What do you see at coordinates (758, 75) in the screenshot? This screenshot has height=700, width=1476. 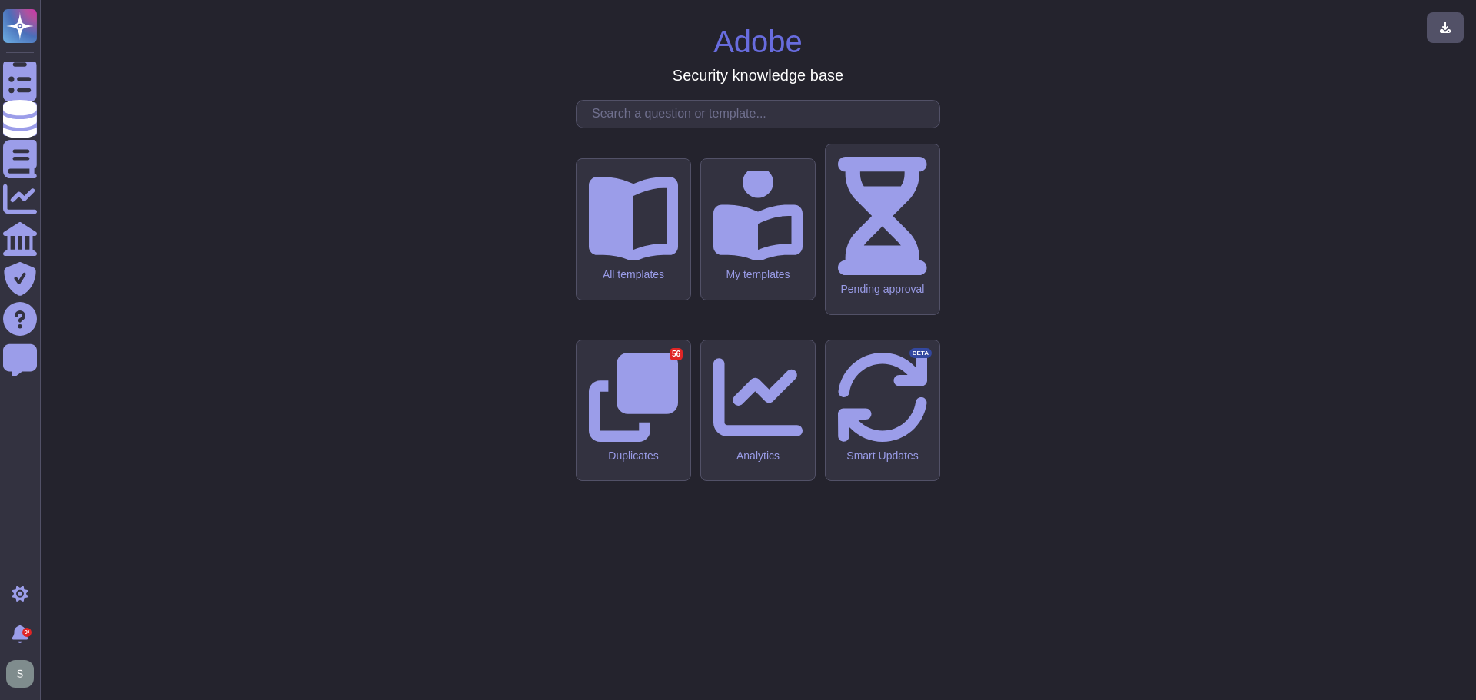 I see `h3: Security knowledge base` at bounding box center [758, 75].